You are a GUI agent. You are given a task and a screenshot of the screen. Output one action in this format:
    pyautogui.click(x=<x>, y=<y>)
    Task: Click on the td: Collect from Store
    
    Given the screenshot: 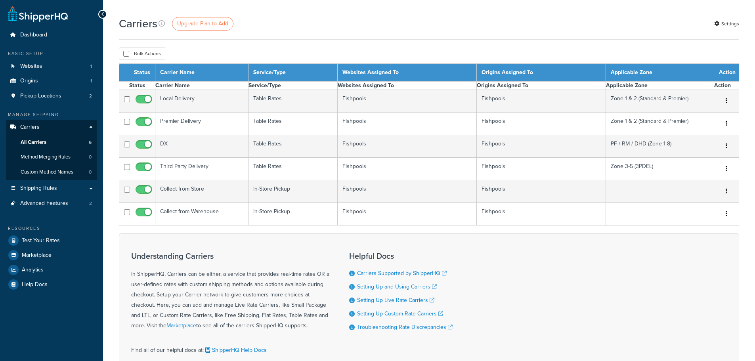 What is the action you would take?
    pyautogui.click(x=202, y=192)
    